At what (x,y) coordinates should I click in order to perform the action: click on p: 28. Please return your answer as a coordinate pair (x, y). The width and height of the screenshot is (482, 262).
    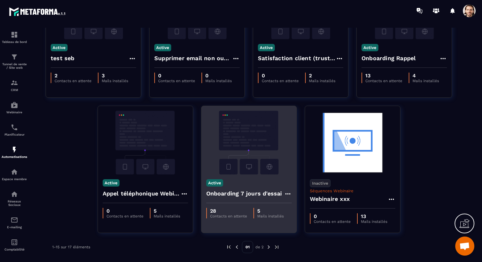
    Looking at the image, I should click on (229, 211).